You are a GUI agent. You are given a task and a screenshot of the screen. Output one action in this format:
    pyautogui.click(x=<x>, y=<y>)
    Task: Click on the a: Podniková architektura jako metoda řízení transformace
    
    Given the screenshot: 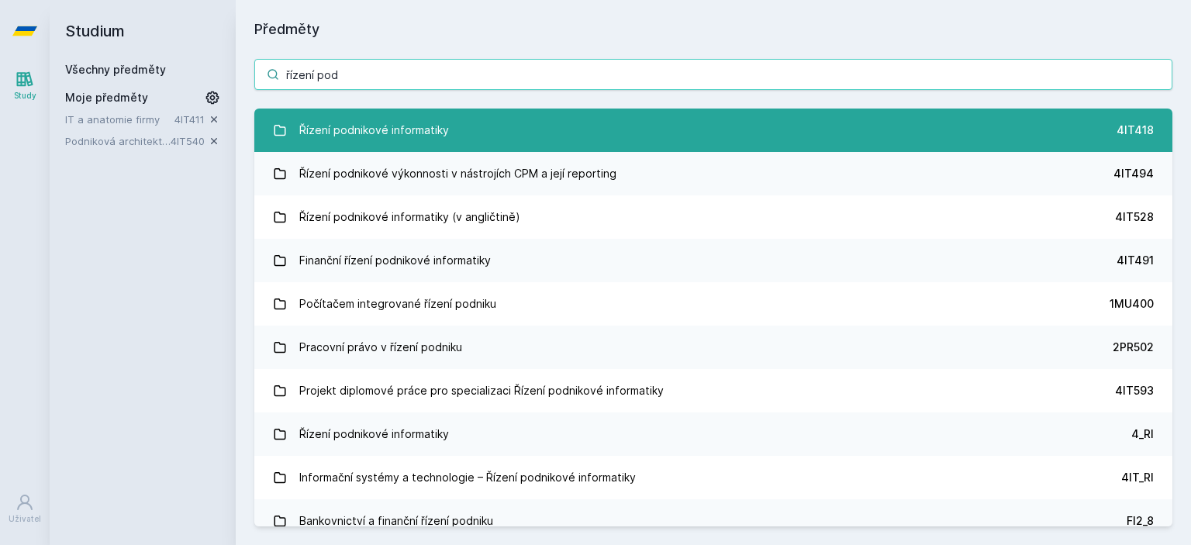 What is the action you would take?
    pyautogui.click(x=118, y=141)
    